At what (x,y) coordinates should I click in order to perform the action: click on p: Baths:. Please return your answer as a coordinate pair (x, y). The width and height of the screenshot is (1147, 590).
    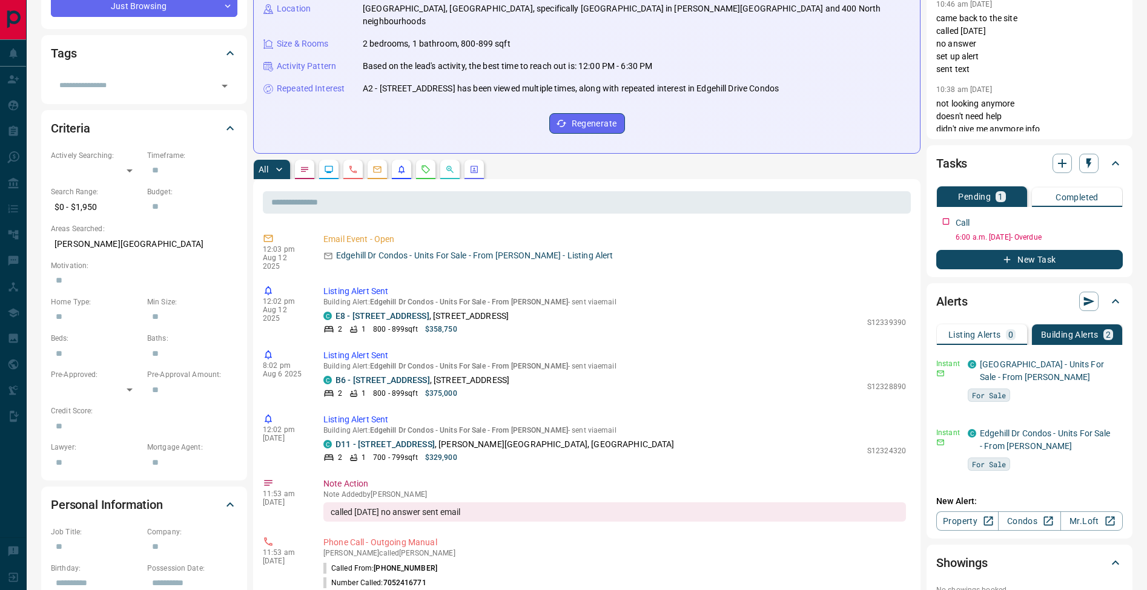
    Looking at the image, I should click on (192, 338).